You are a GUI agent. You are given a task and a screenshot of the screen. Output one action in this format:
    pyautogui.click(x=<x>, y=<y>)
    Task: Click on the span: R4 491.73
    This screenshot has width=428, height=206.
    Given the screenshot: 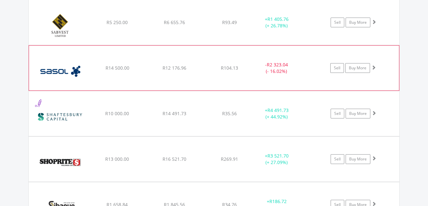 What is the action you would take?
    pyautogui.click(x=278, y=110)
    